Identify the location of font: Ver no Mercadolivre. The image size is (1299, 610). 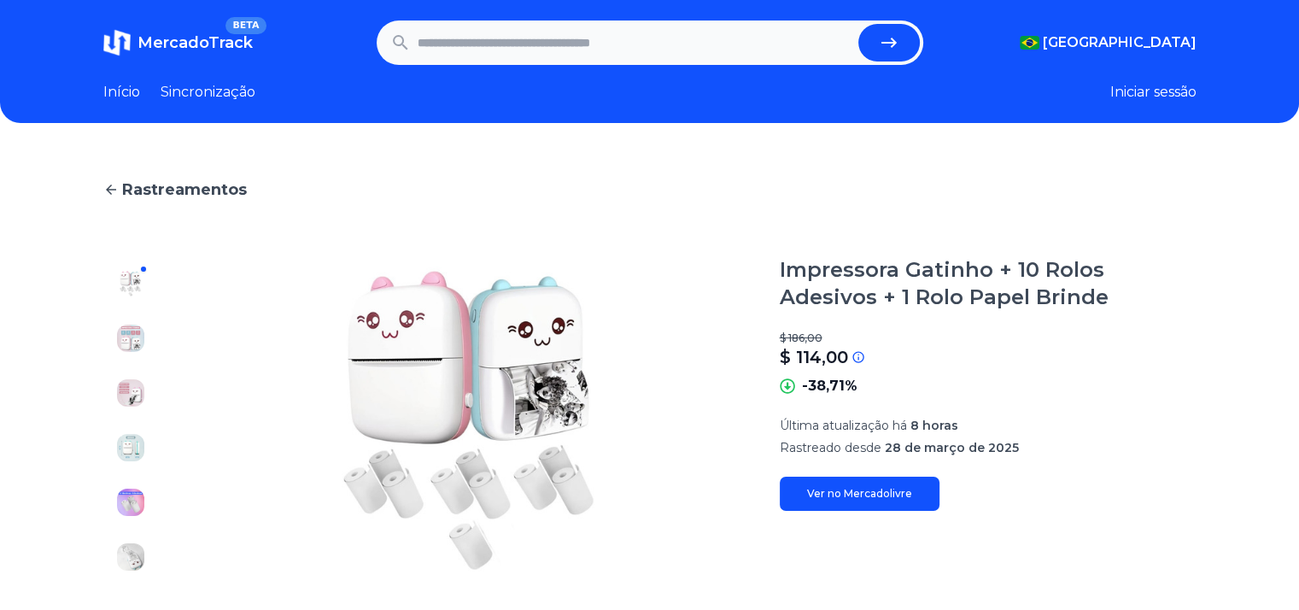
(859, 493).